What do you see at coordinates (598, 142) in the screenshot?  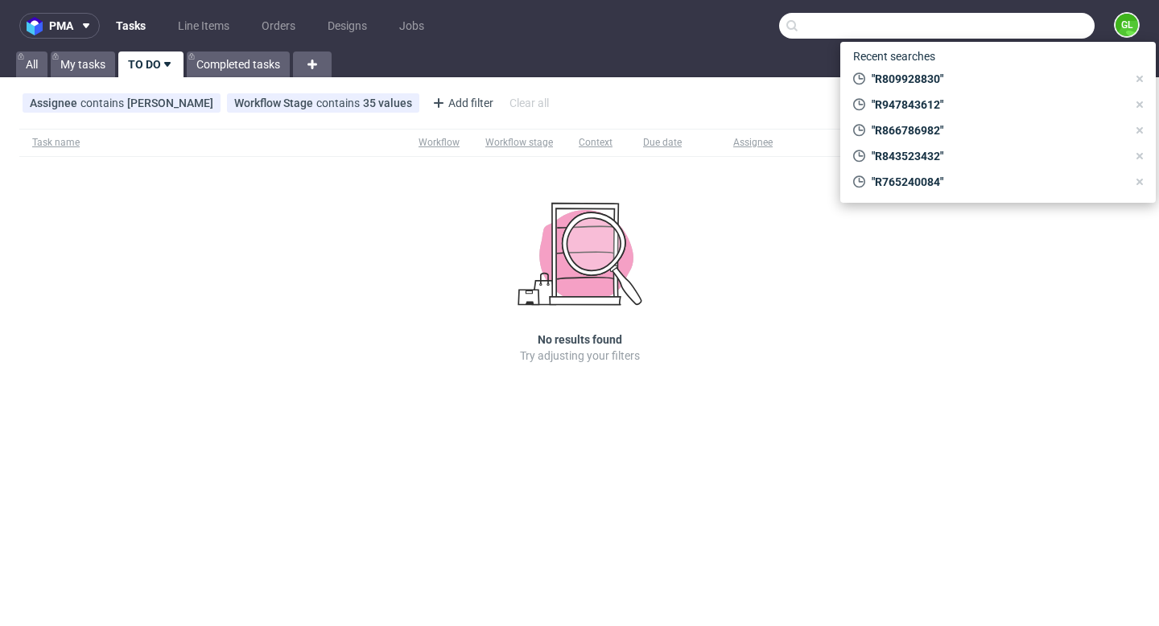 I see `div: Context` at bounding box center [598, 142].